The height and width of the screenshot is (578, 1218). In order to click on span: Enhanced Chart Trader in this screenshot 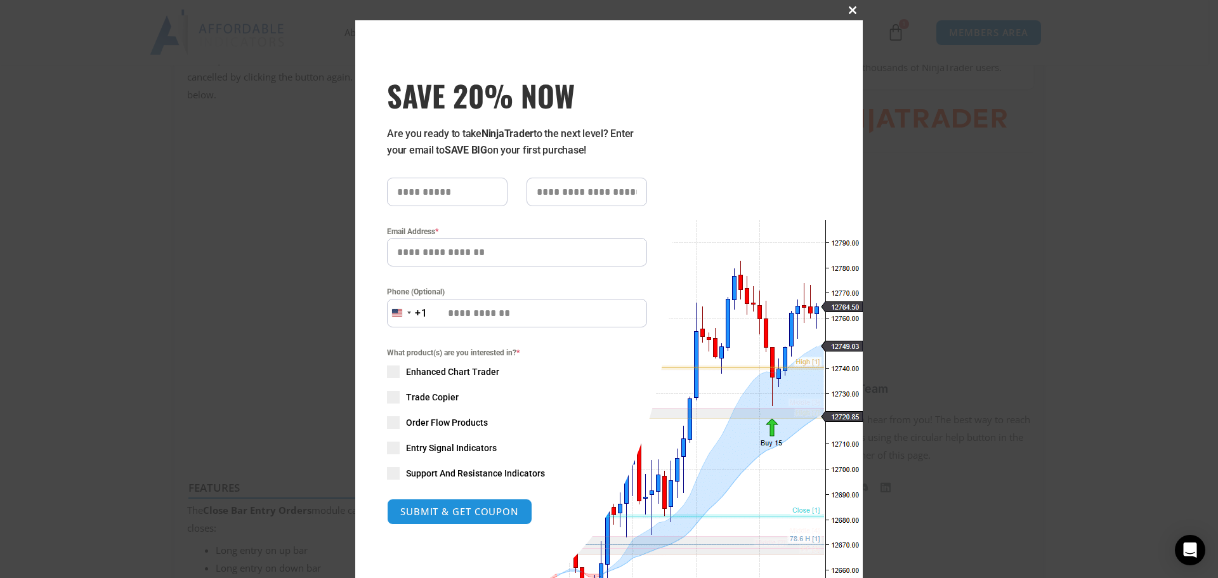, I will do `click(452, 372)`.